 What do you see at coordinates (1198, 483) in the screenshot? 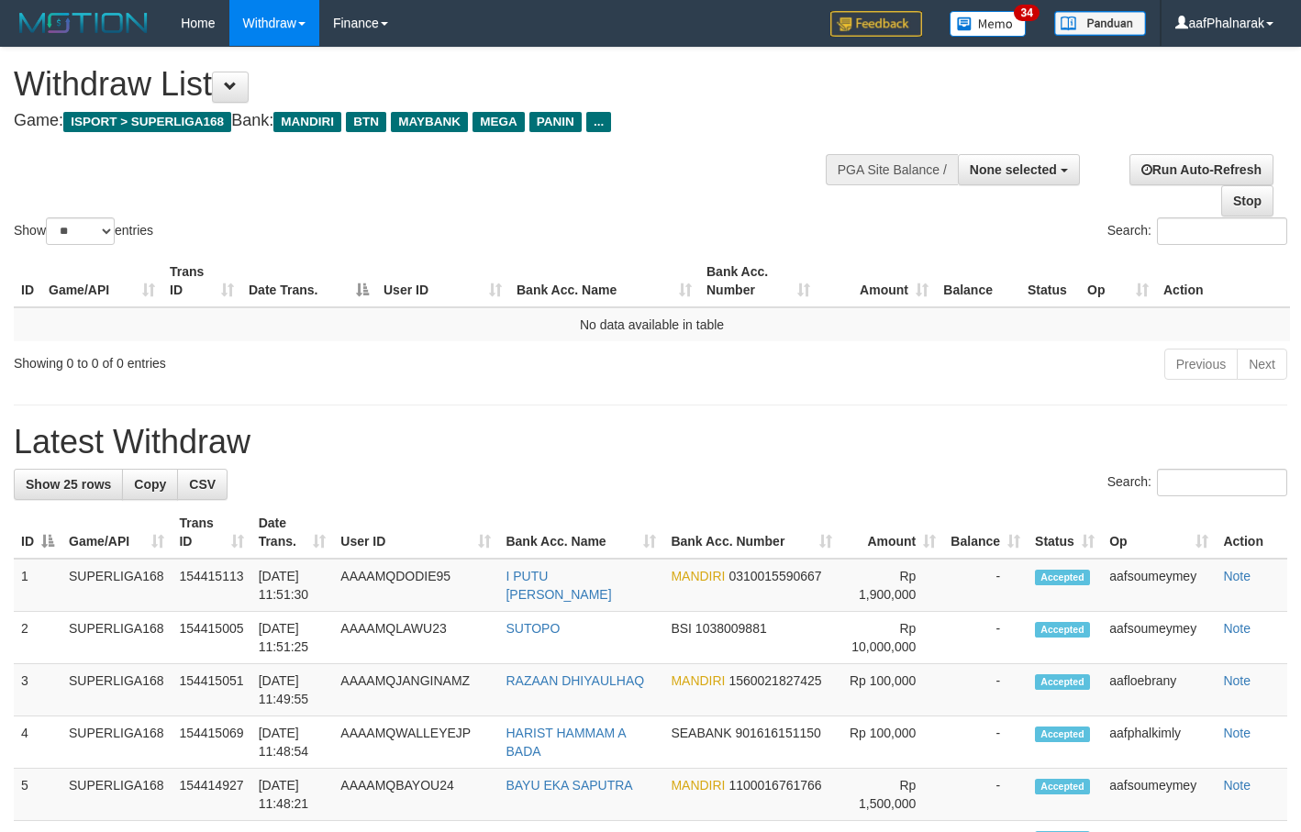
I see `label: Search:` at bounding box center [1198, 483].